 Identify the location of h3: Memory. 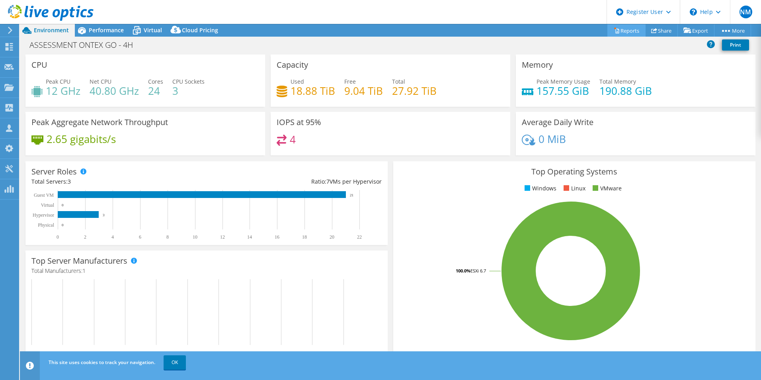
(537, 65).